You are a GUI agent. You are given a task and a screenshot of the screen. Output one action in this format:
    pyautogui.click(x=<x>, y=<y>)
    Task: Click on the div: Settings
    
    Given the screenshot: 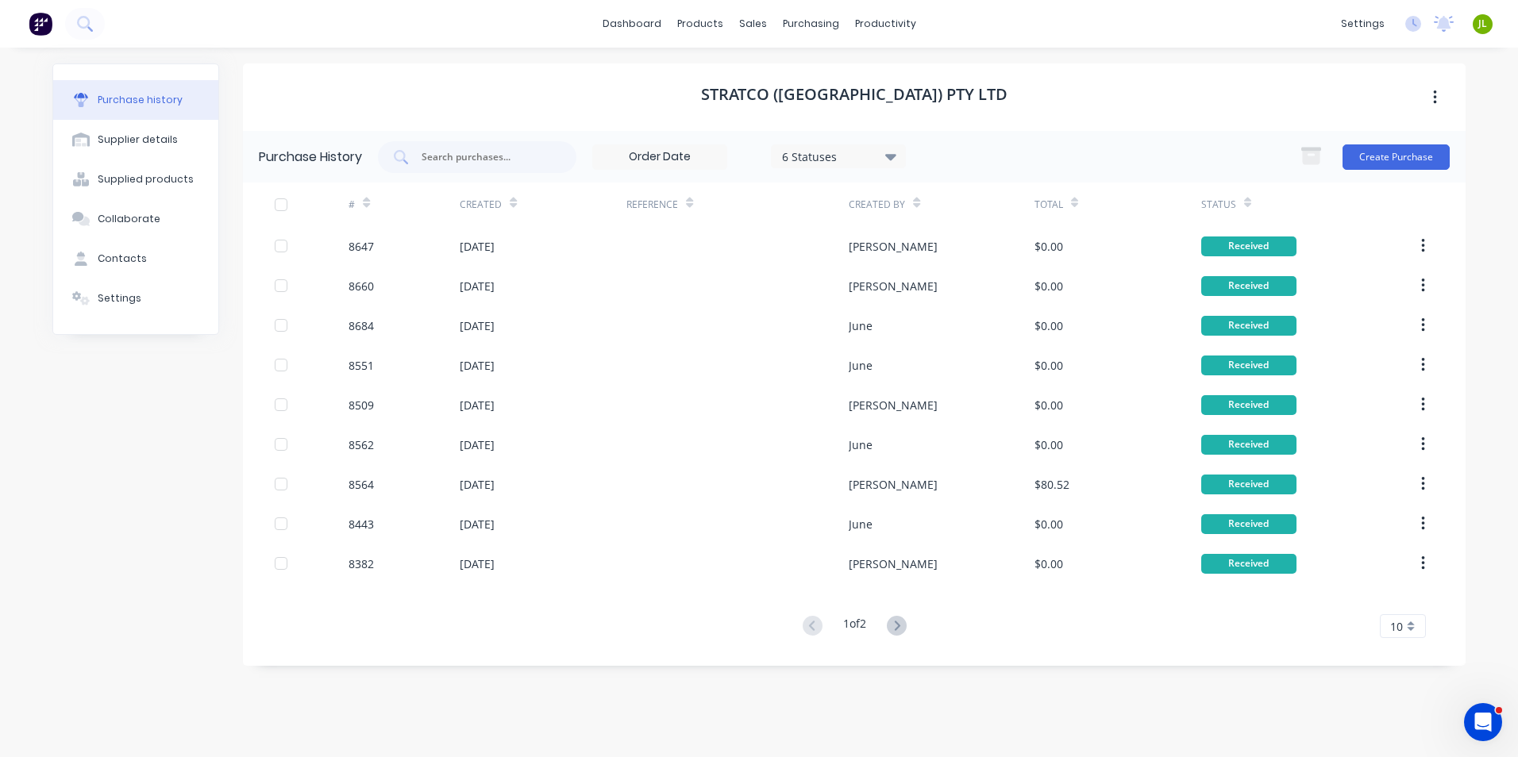 What is the action you would take?
    pyautogui.click(x=119, y=298)
    